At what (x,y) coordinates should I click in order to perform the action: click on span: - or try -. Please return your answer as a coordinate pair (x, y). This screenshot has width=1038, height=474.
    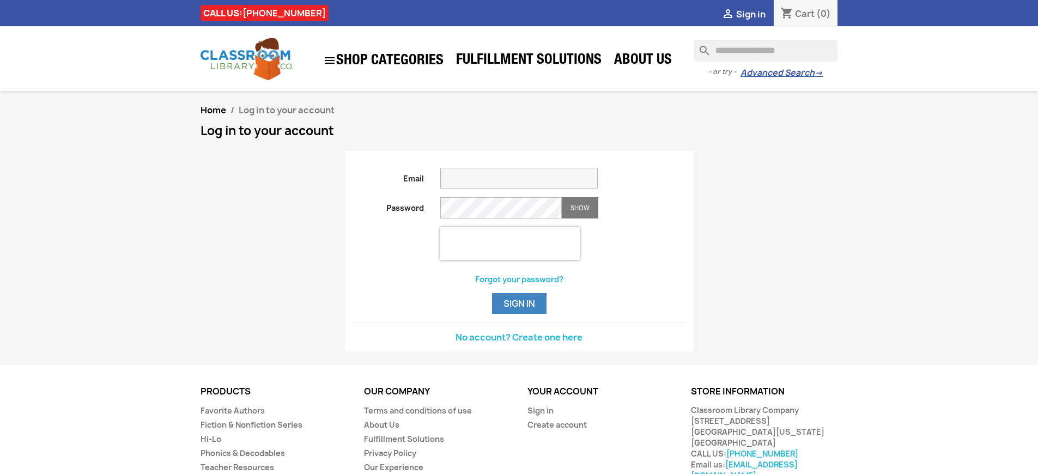
    Looking at the image, I should click on (724, 72).